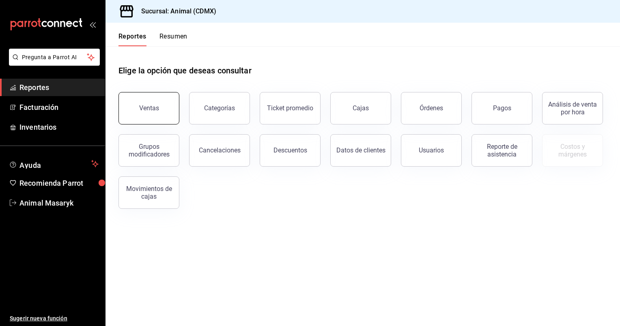 The height and width of the screenshot is (326, 620). I want to click on span: Inventarios, so click(59, 127).